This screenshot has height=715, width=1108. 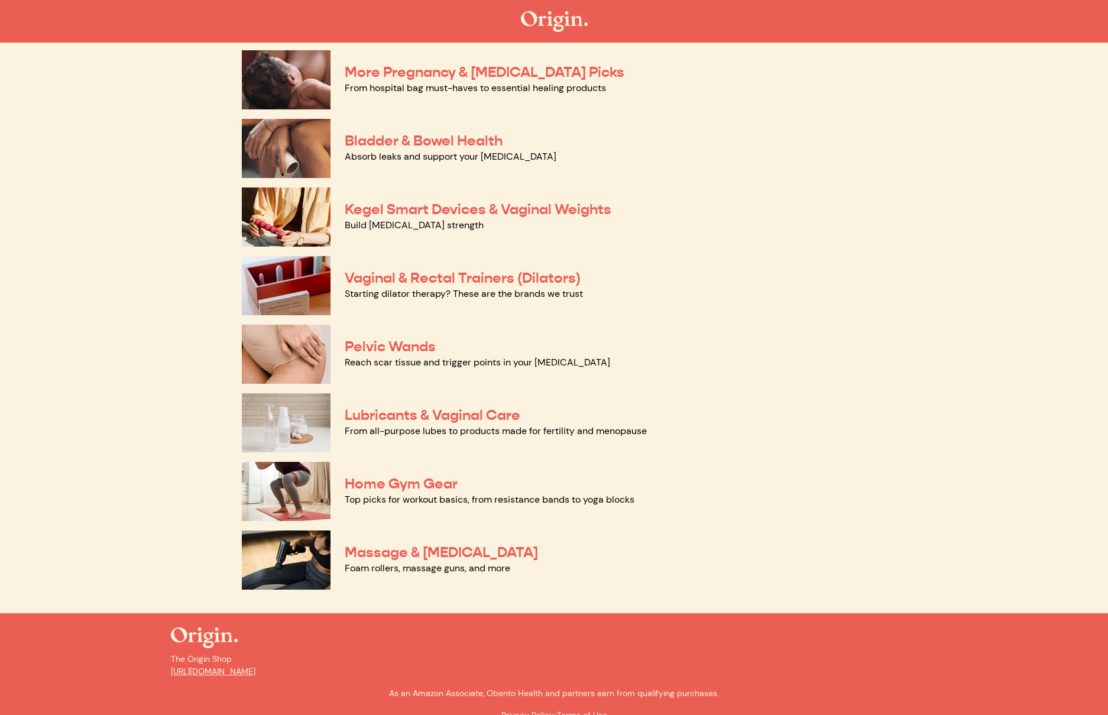 What do you see at coordinates (462, 278) in the screenshot?
I see `a: Vaginal & Rectal Trainers (Dilators)` at bounding box center [462, 278].